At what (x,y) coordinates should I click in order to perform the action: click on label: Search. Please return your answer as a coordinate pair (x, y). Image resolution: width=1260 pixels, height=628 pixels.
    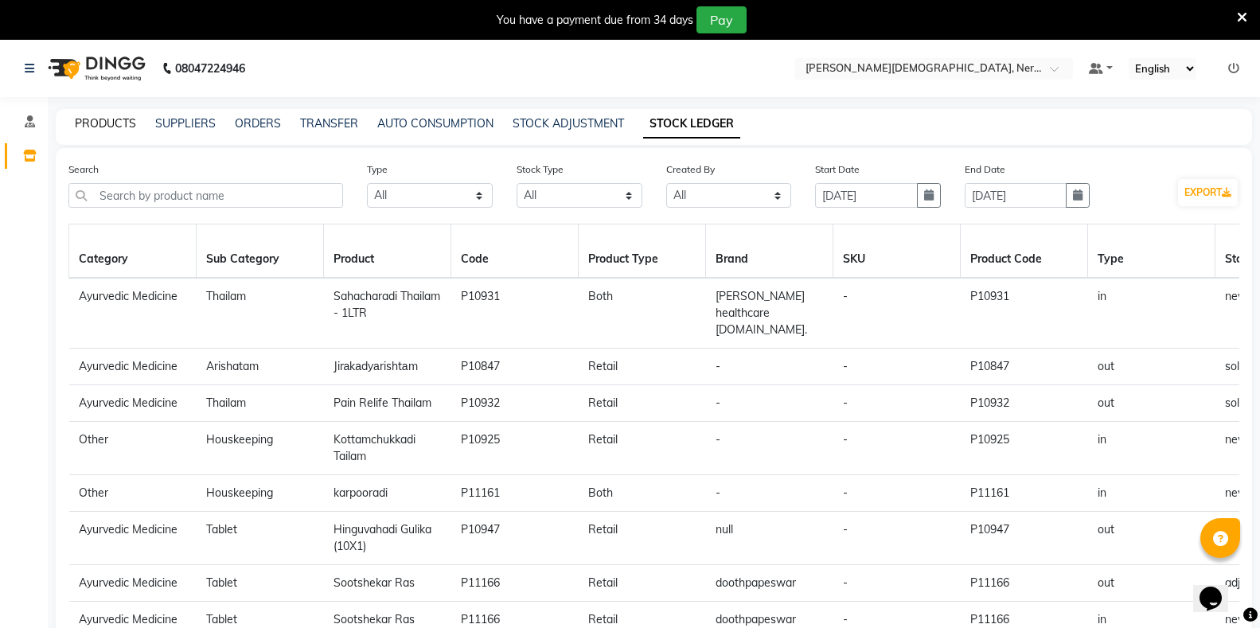
    Looking at the image, I should click on (84, 170).